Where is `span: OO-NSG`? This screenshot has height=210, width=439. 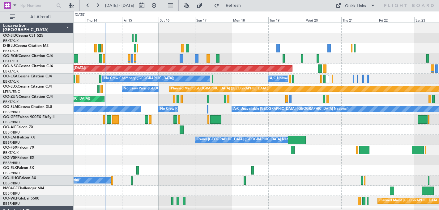
span: OO-NSG is located at coordinates (11, 66).